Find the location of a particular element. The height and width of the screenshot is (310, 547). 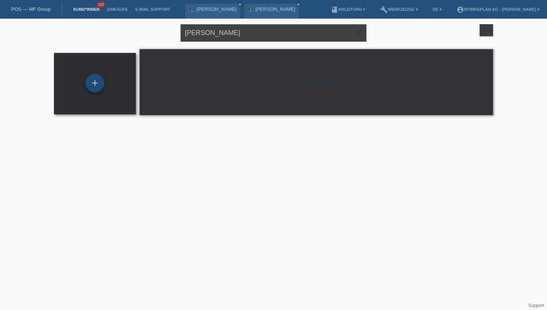

i: build is located at coordinates (384, 10).